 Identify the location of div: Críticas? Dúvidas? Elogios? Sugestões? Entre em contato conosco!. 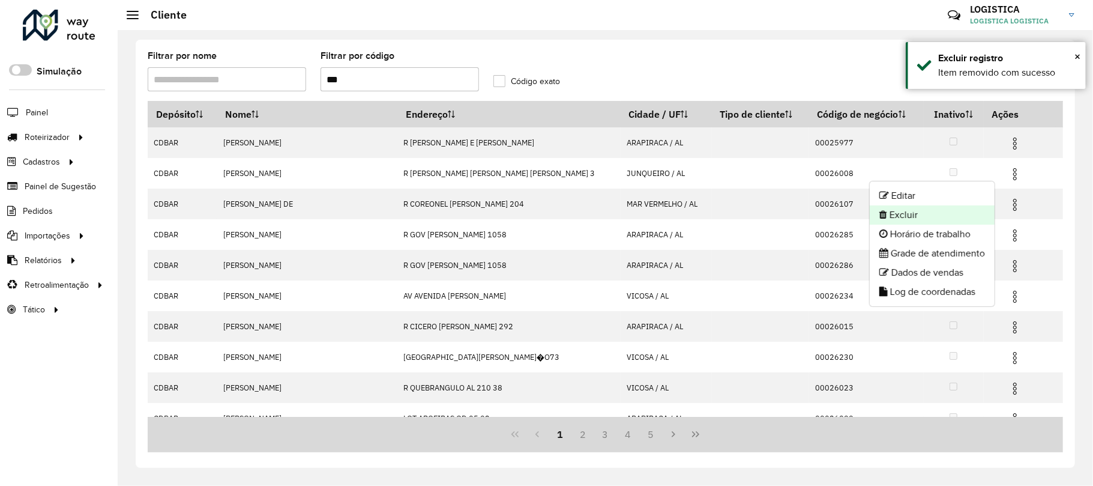
(867, 20).